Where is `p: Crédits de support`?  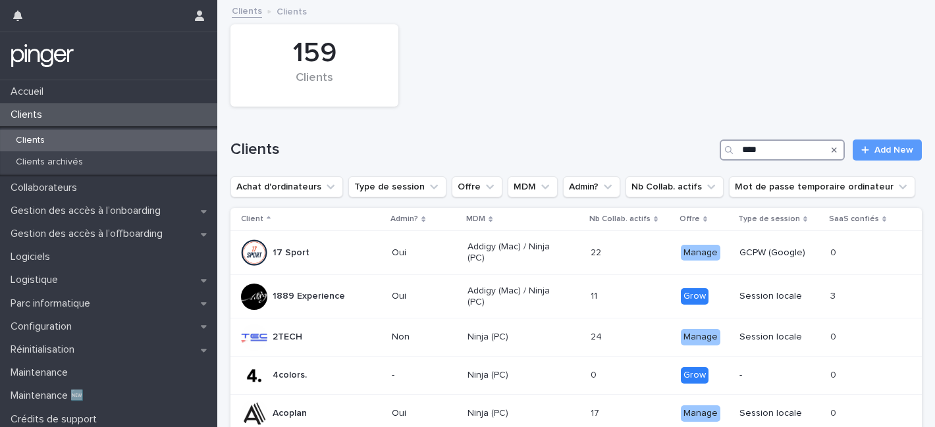 p: Crédits de support is located at coordinates (56, 419).